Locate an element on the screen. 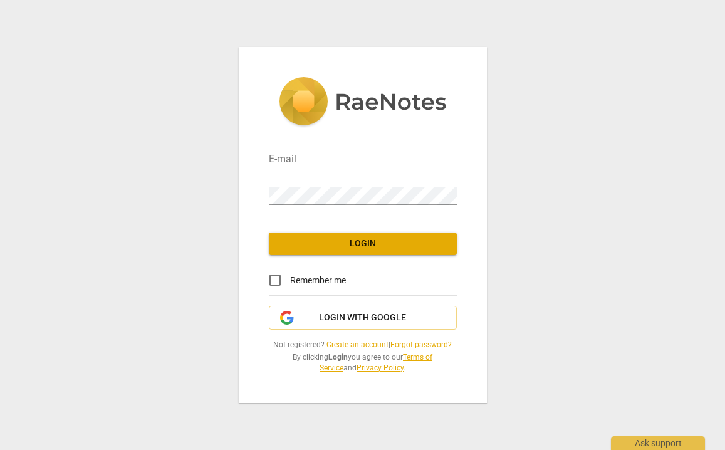  a: Create an account is located at coordinates (357, 345).